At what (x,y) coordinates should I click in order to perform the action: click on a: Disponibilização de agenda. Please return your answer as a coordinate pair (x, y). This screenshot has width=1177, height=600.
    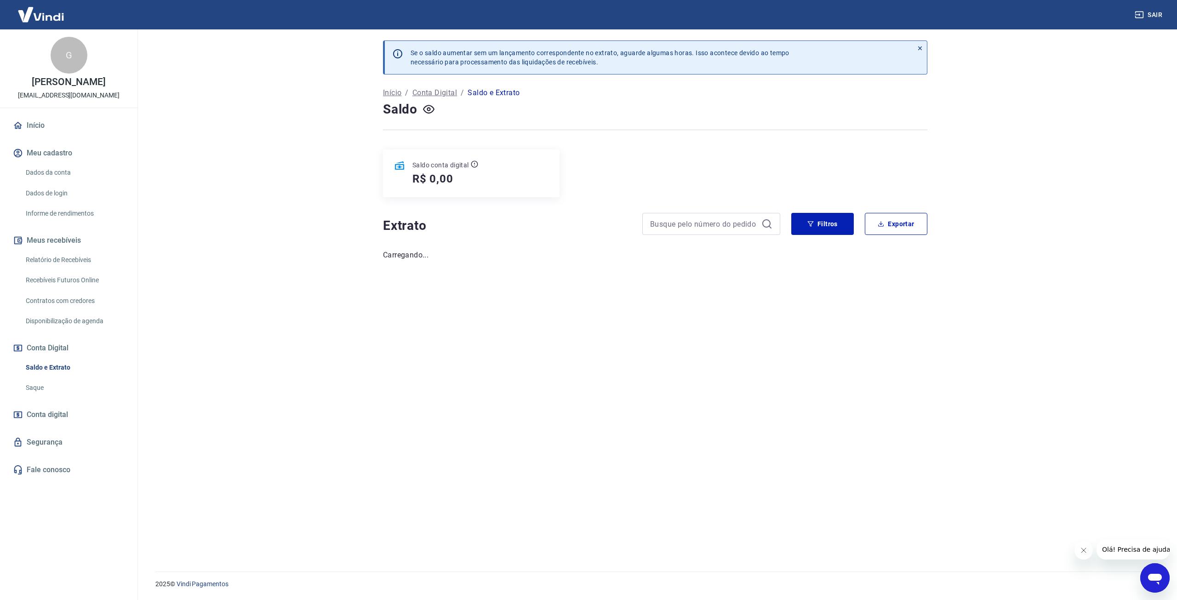
    Looking at the image, I should click on (74, 321).